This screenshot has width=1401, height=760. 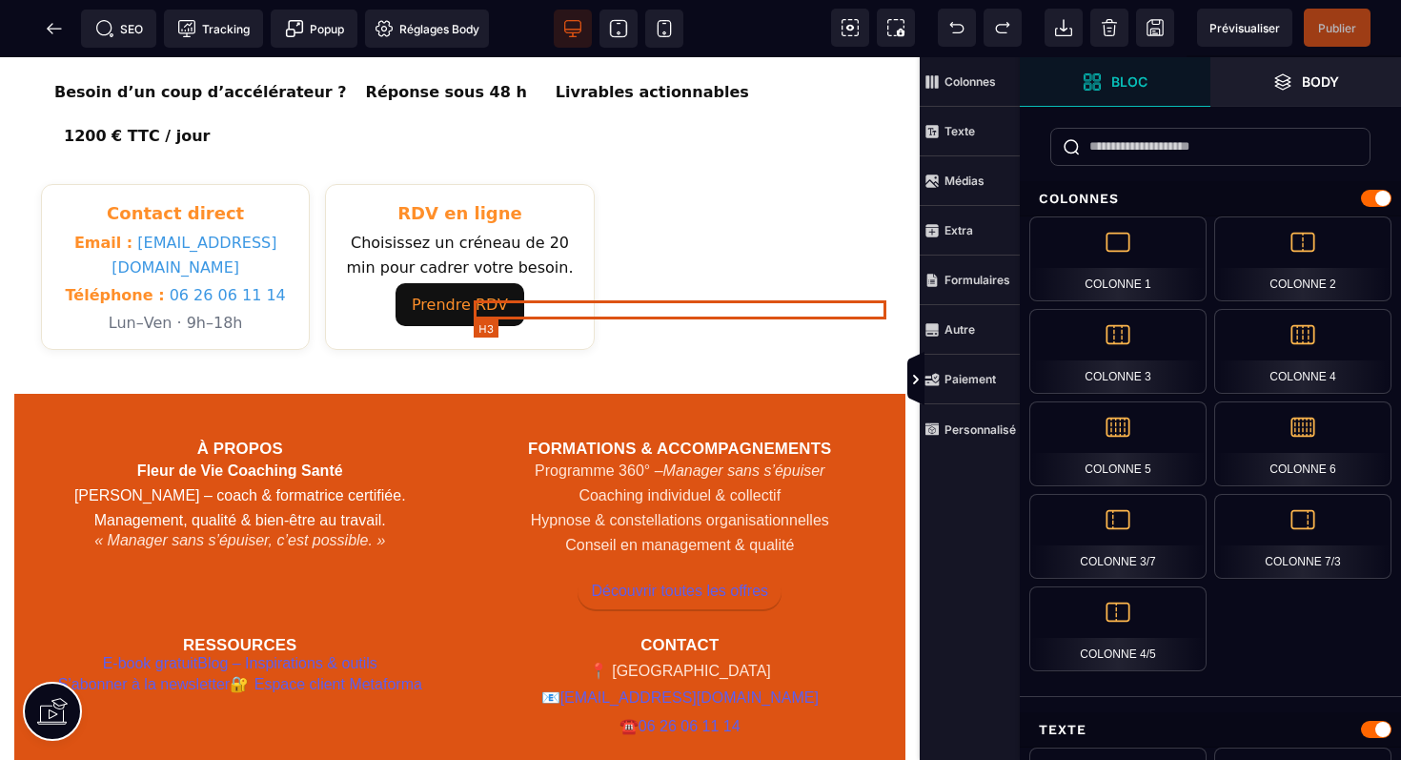 I want to click on li: Hypnose & constellations organisationnelles, so click(x=680, y=463).